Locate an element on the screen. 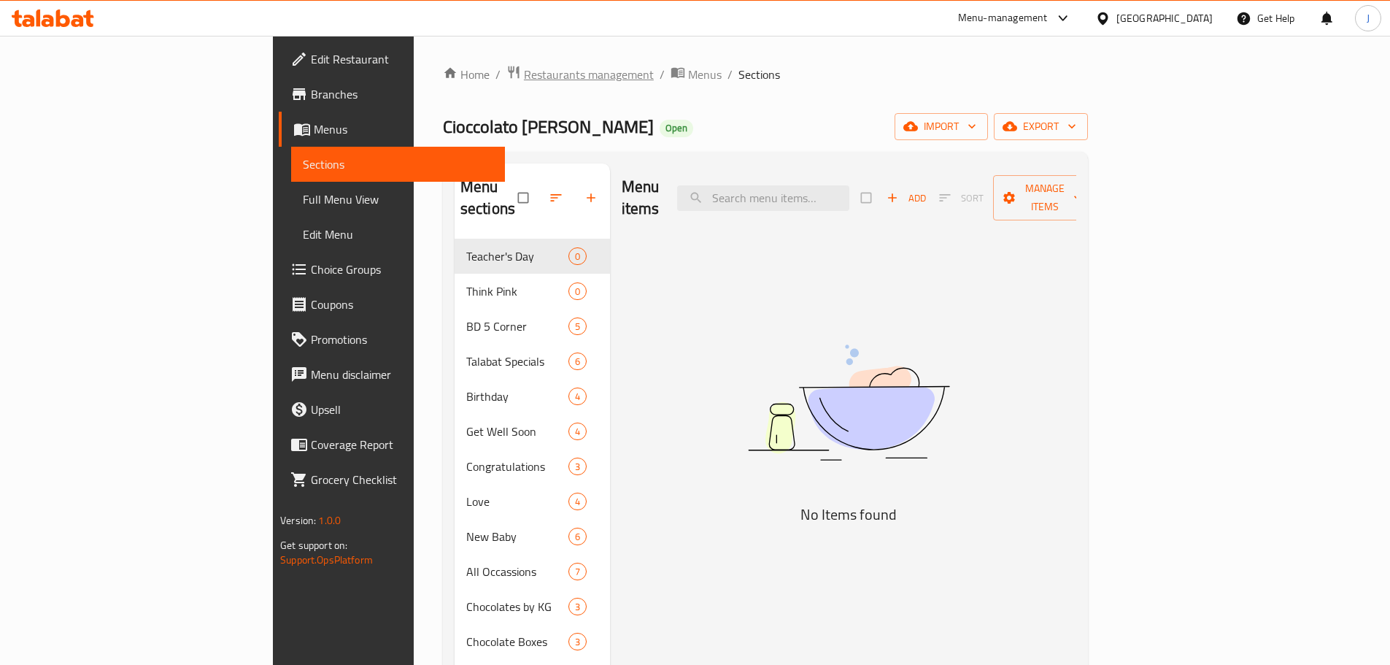 This screenshot has width=1390, height=665. button: Add section is located at coordinates (592, 198).